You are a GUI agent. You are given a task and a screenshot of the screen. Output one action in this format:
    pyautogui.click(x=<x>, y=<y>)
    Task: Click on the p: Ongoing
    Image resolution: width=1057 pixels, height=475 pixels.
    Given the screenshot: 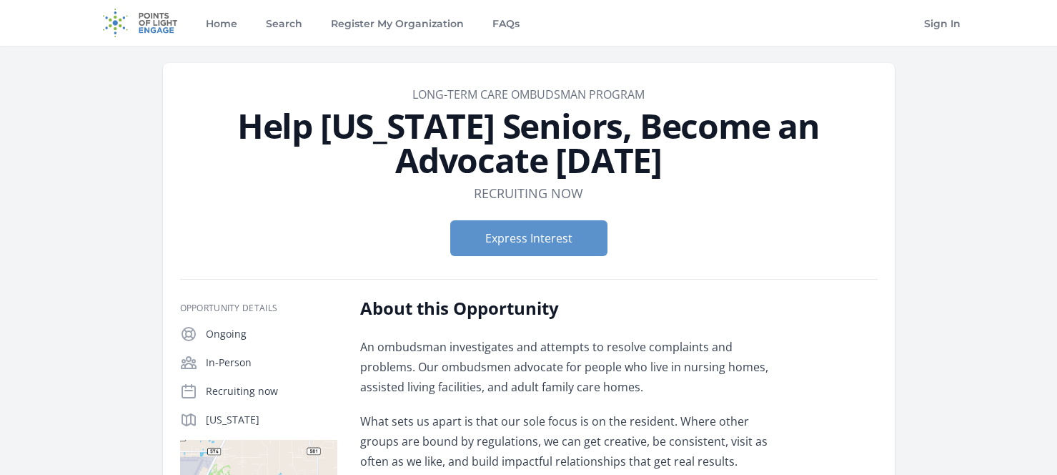 What is the action you would take?
    pyautogui.click(x=272, y=334)
    